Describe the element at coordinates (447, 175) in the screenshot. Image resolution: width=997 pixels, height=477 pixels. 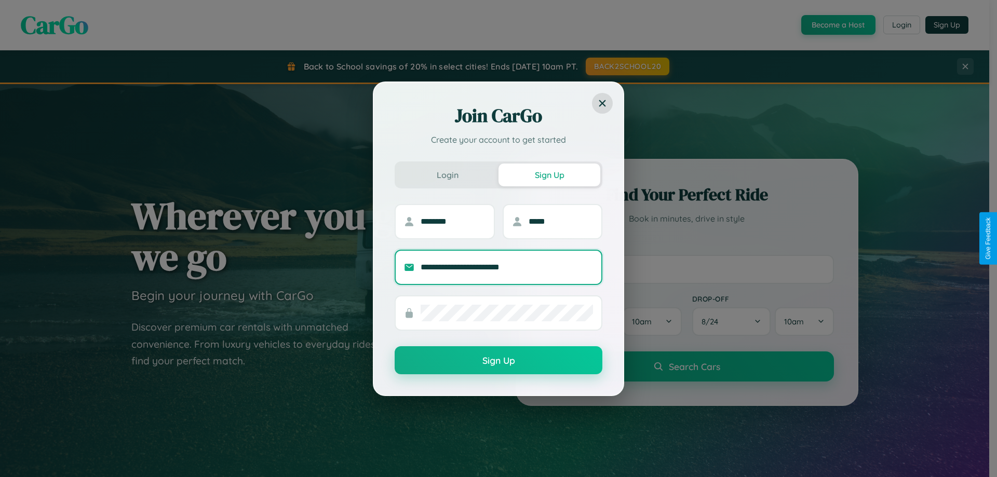
I see `button: Login` at that location.